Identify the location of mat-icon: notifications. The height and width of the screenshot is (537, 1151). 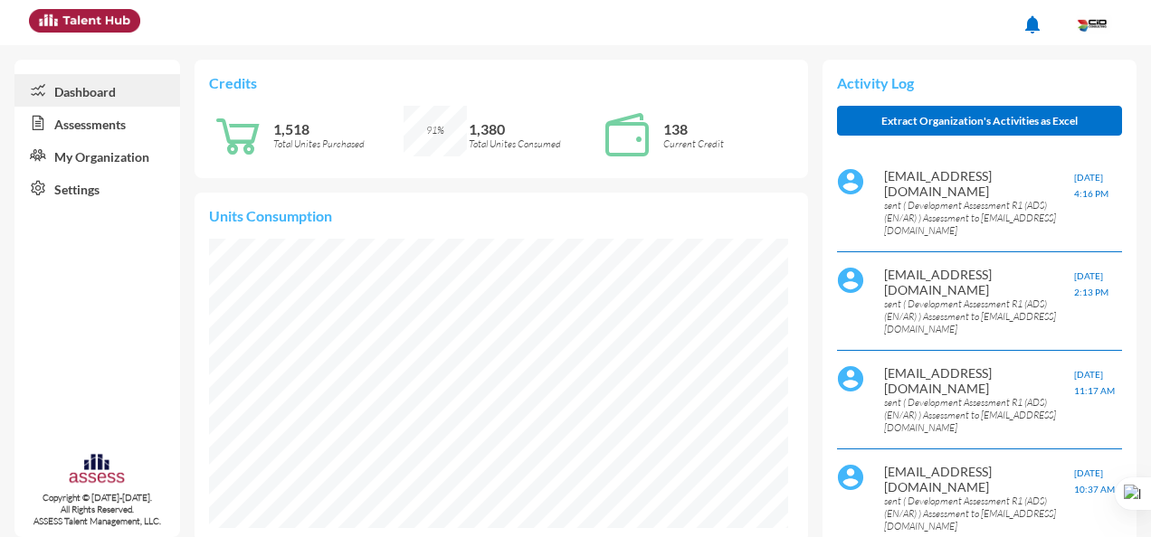
(1032, 24).